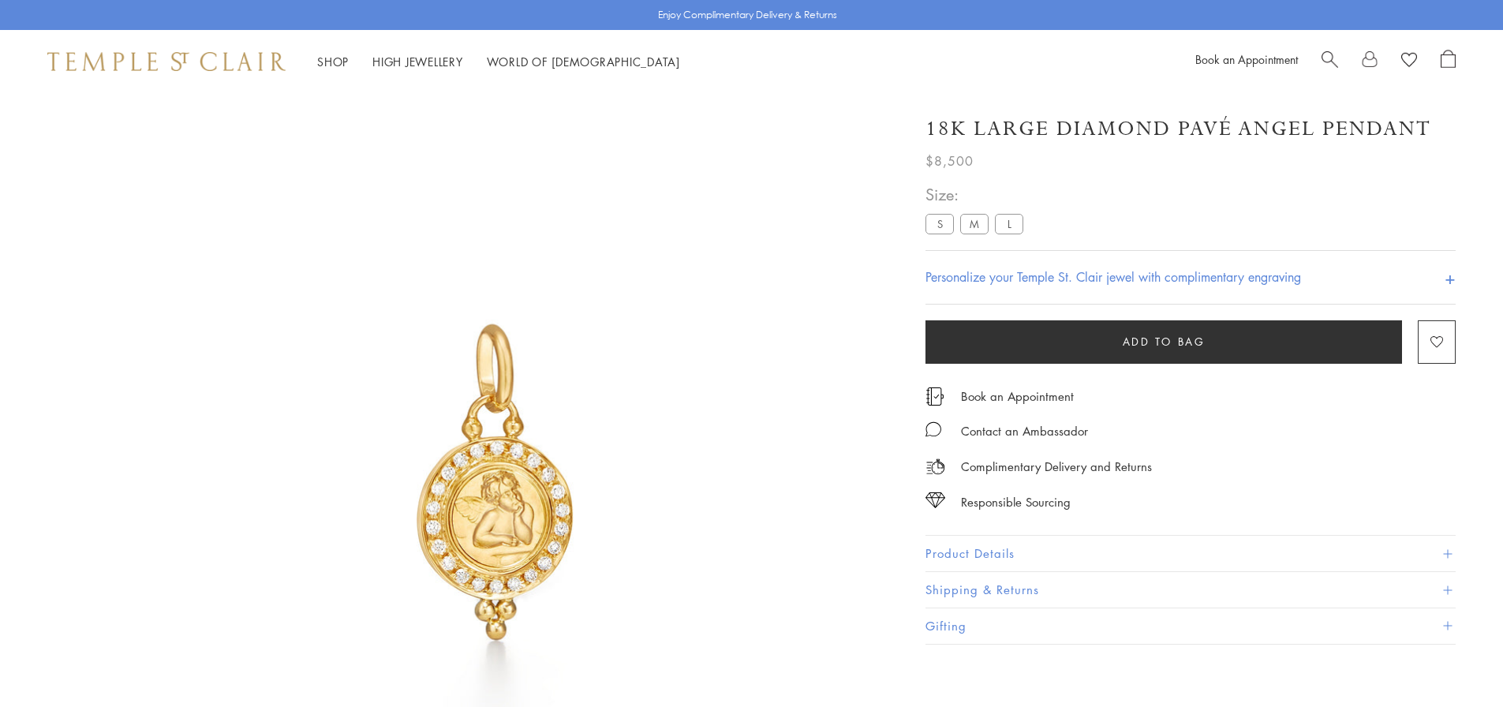 The height and width of the screenshot is (707, 1503). I want to click on div: Contact an Ambassador, so click(1024, 431).